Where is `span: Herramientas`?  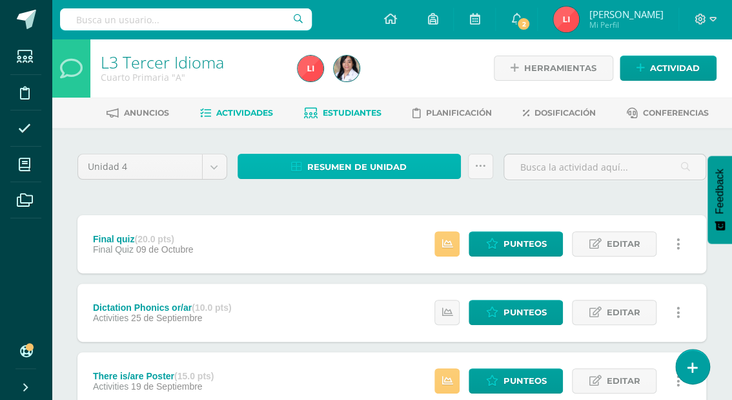 span: Herramientas is located at coordinates (561, 68).